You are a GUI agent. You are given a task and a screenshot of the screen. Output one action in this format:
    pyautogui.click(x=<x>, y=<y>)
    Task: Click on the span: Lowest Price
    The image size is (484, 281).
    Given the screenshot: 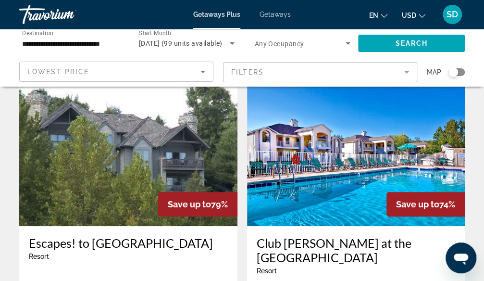 What is the action you would take?
    pyautogui.click(x=58, y=72)
    